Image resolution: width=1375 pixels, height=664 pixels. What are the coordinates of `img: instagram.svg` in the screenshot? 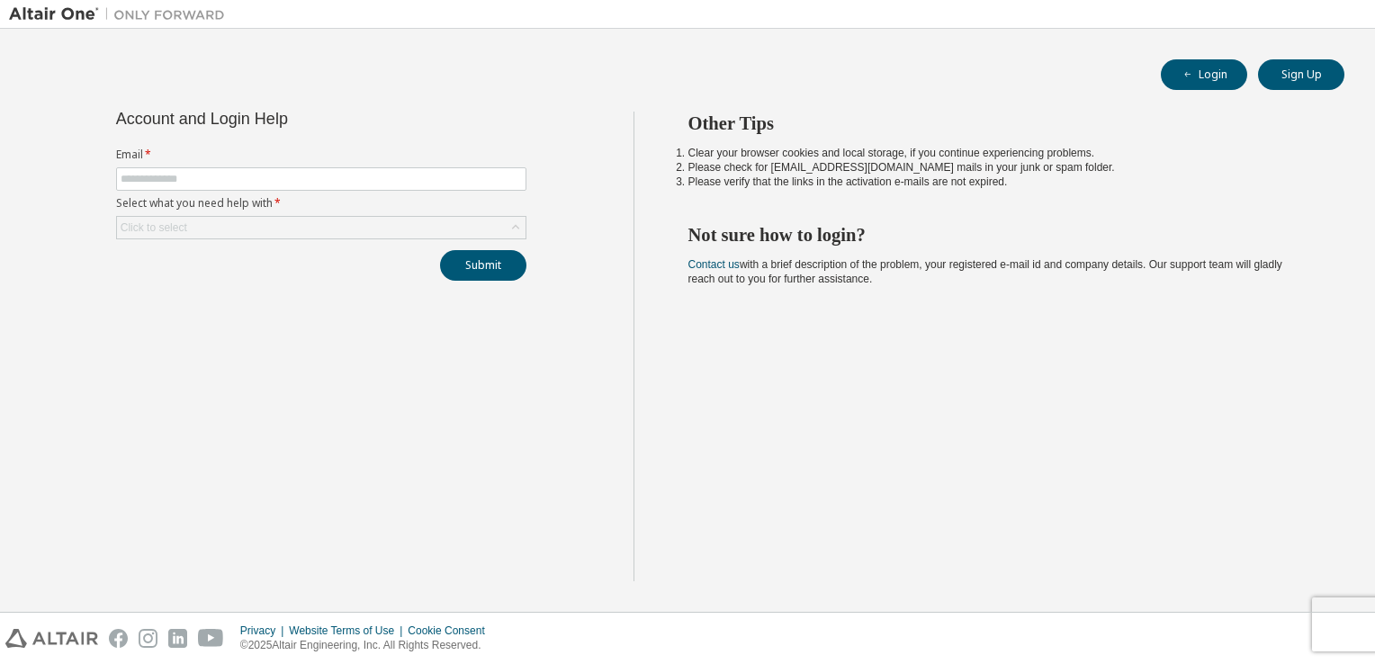 It's located at (148, 638).